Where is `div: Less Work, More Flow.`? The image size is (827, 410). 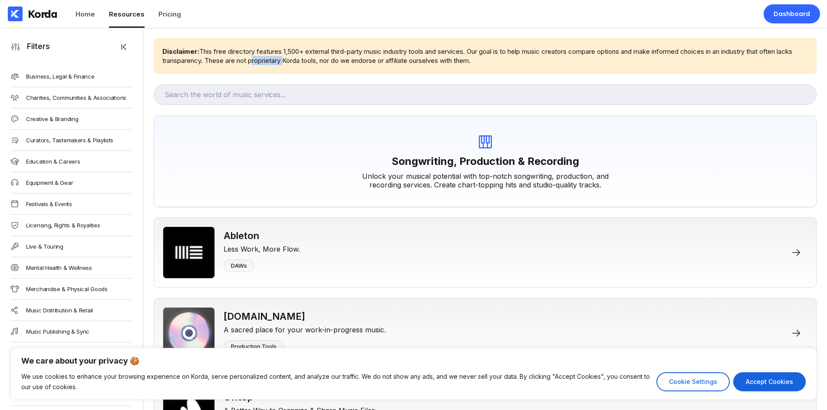
div: Less Work, More Flow. is located at coordinates (262, 248).